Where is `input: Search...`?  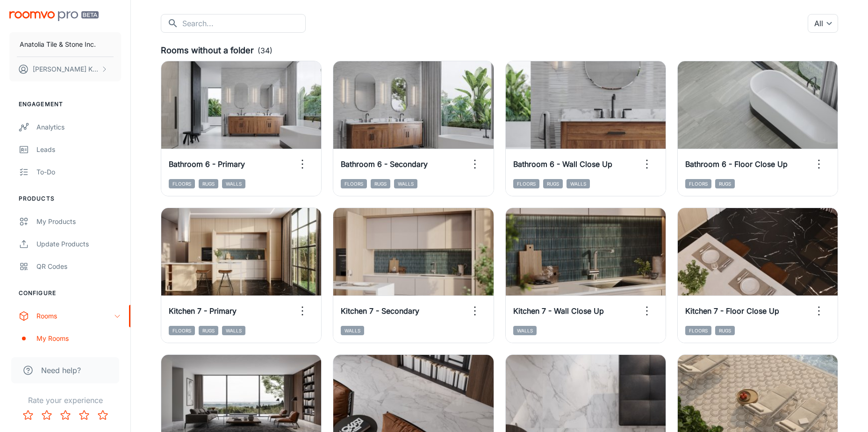 input: Search... is located at coordinates (244, 23).